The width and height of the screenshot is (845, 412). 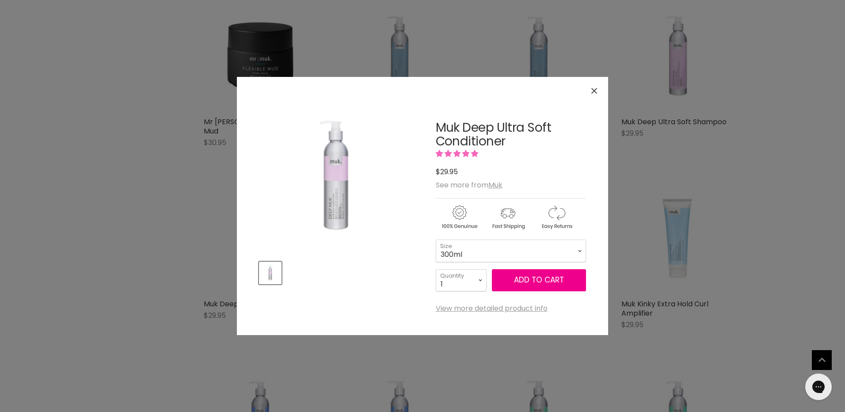 I want to click on span: $29.95, so click(x=447, y=172).